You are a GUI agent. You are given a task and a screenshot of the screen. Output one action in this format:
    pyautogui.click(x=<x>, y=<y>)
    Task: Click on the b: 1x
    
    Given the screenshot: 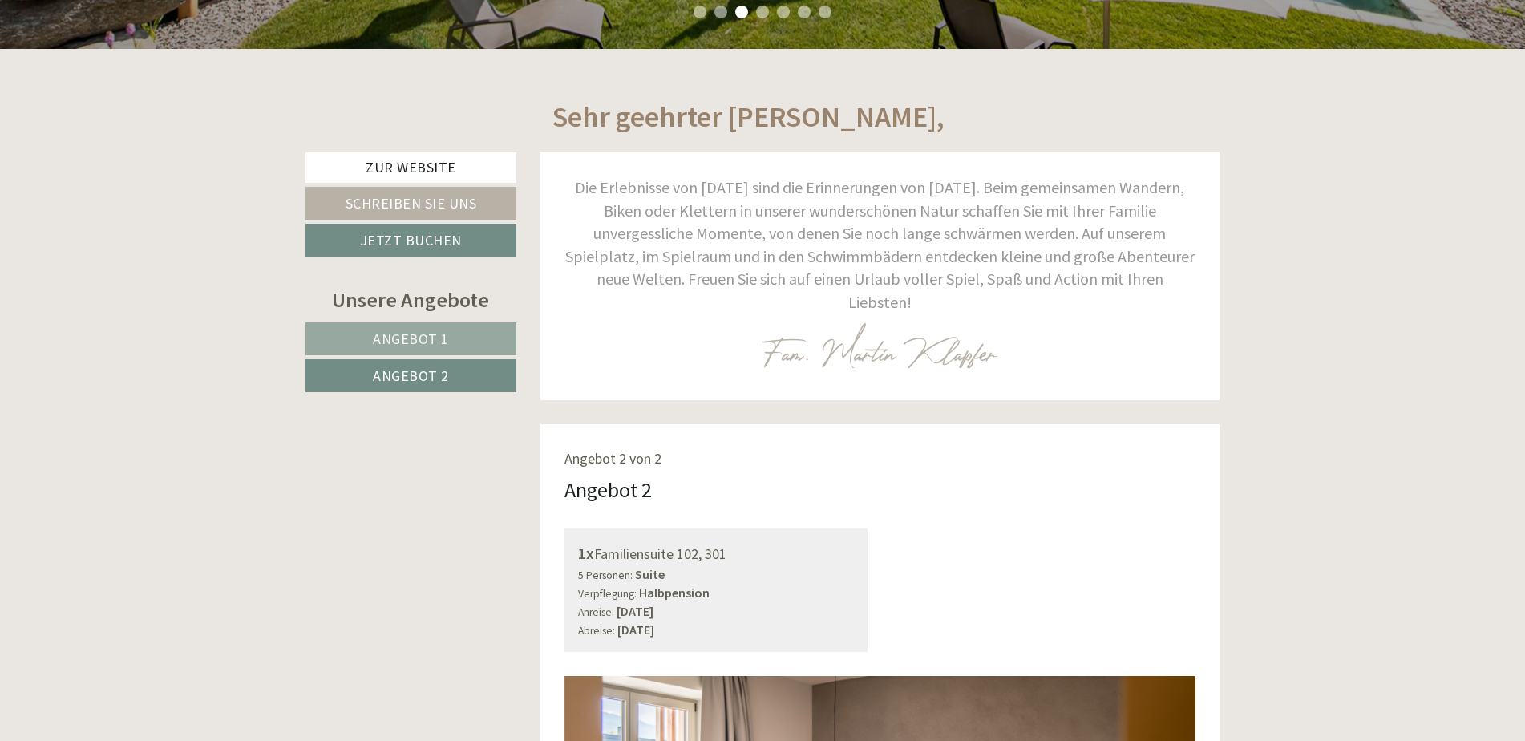 What is the action you would take?
    pyautogui.click(x=586, y=552)
    